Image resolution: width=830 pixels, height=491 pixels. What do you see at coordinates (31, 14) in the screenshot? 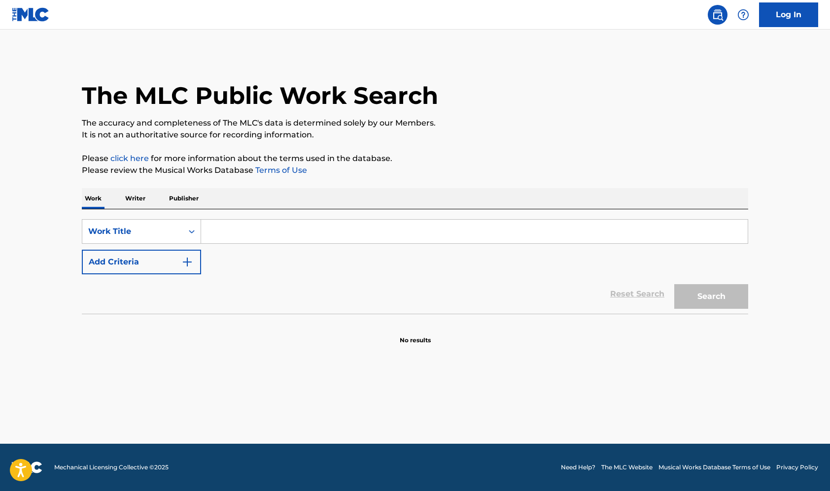
I see `img: MLC Logo` at bounding box center [31, 14].